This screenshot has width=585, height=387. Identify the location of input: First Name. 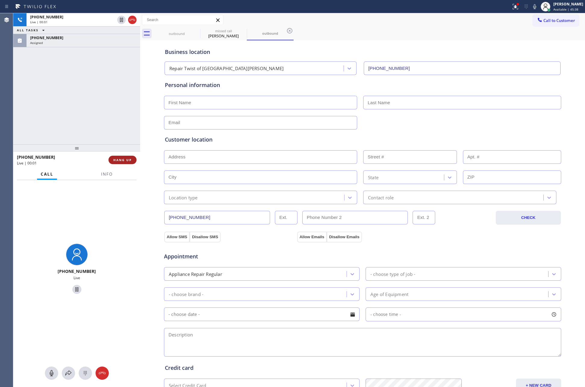
(260, 103).